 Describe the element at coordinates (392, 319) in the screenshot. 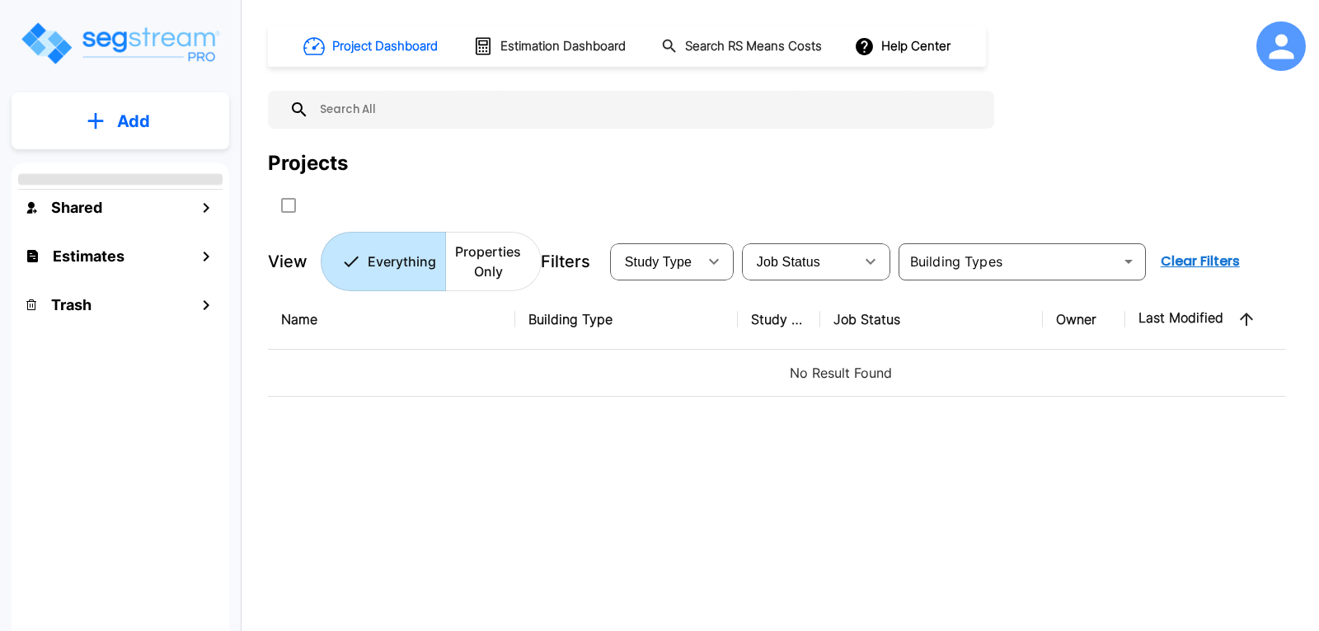

I see `th: Name` at that location.